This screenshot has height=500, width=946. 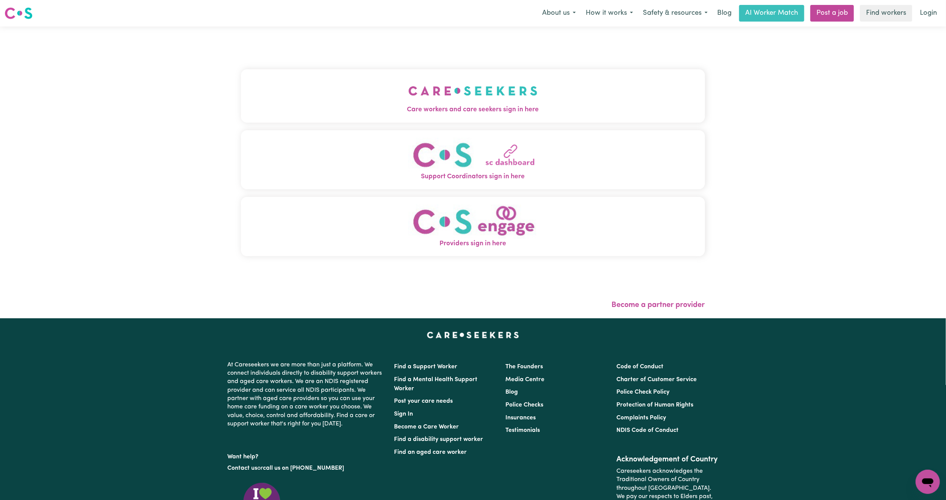 I want to click on button: Support Coordinators sign in here, so click(x=473, y=160).